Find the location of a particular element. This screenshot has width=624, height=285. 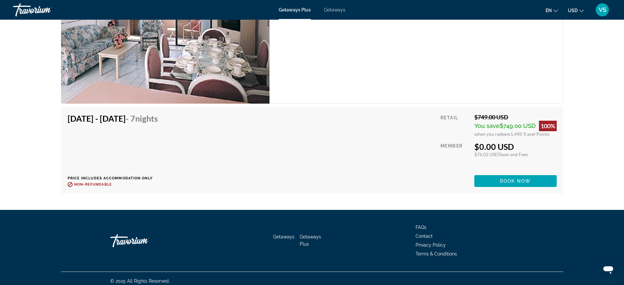

span: $749.00 USD is located at coordinates (517, 126).